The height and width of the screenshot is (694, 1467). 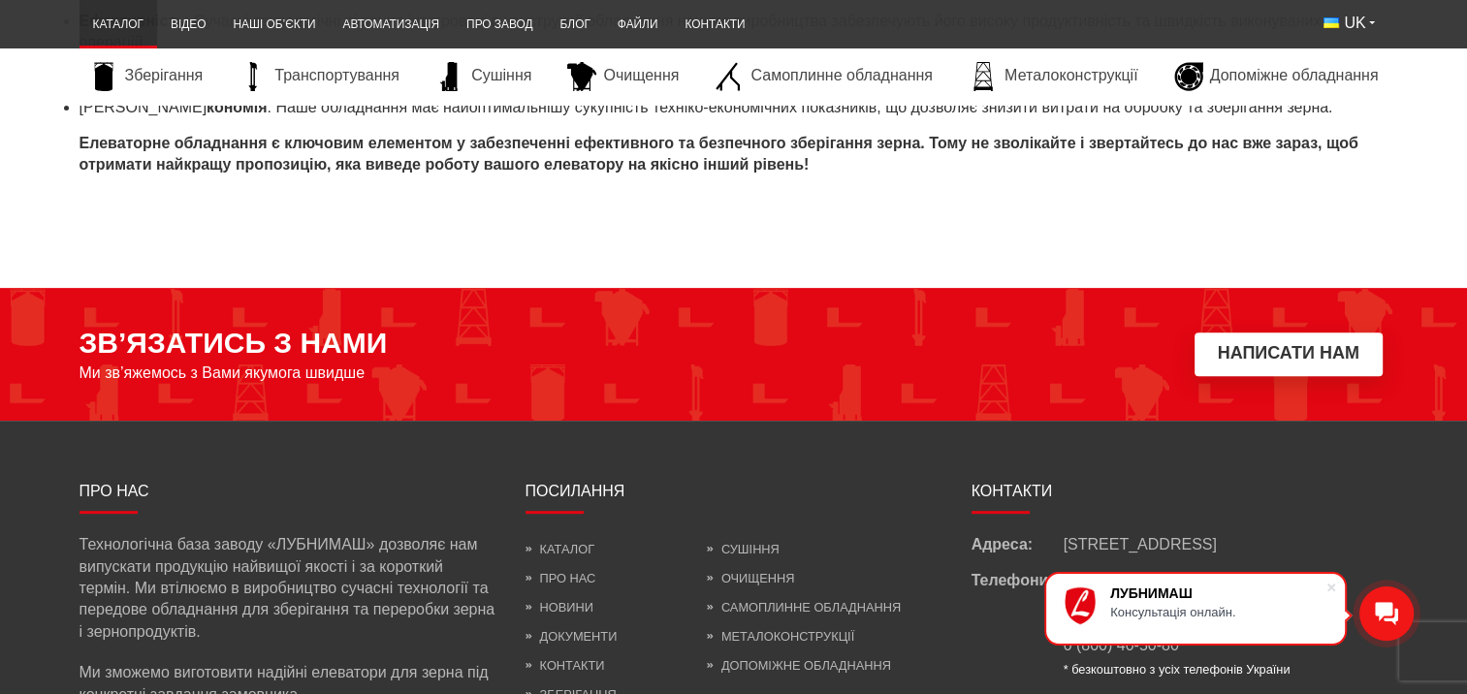 I want to click on a: Блог, so click(x=574, y=24).